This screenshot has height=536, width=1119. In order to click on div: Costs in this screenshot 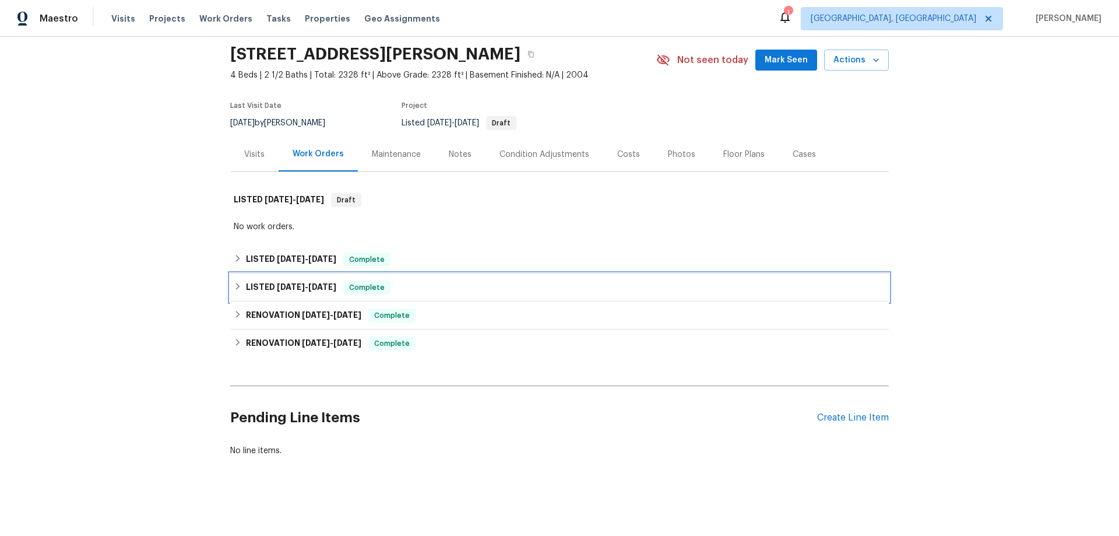, I will do `click(628, 154)`.